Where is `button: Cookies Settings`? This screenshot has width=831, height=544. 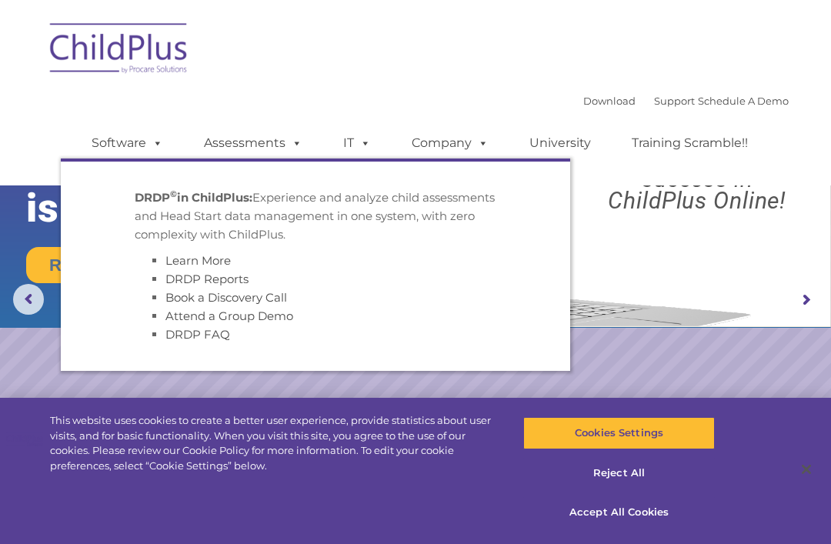 button: Cookies Settings is located at coordinates (619, 433).